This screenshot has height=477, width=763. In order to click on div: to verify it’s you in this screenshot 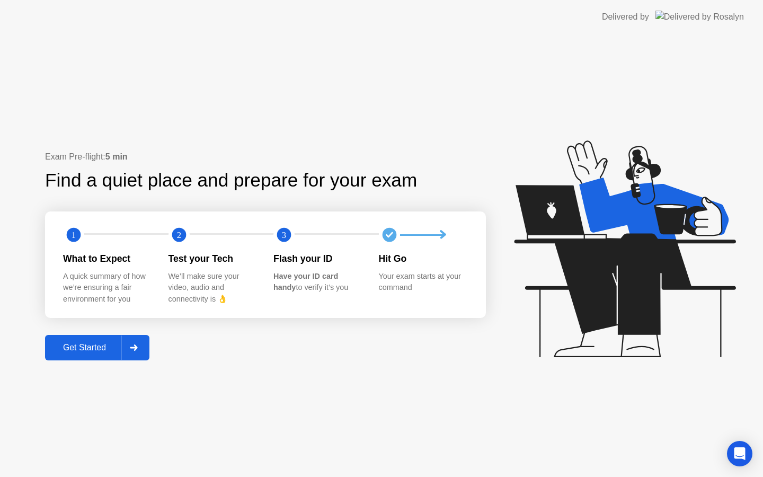, I will do `click(318, 282)`.